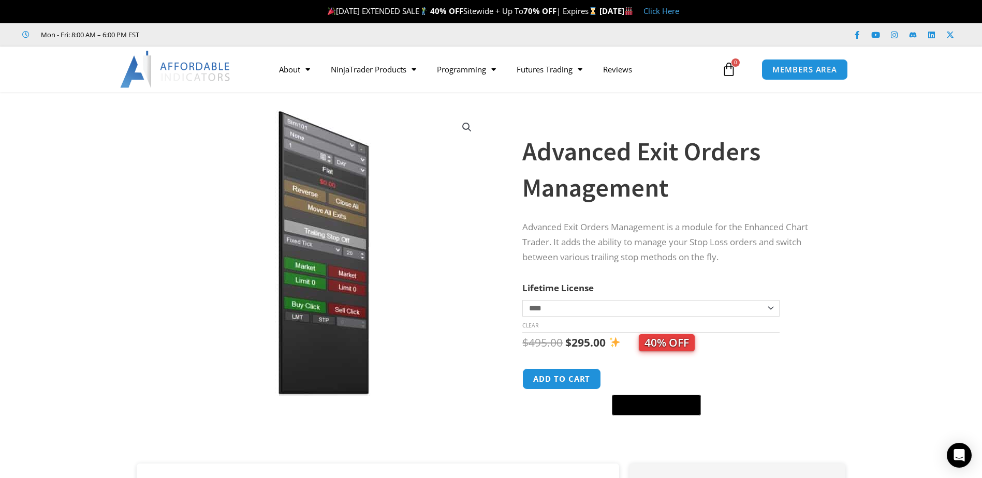  I want to click on bdi: 295.00, so click(585, 343).